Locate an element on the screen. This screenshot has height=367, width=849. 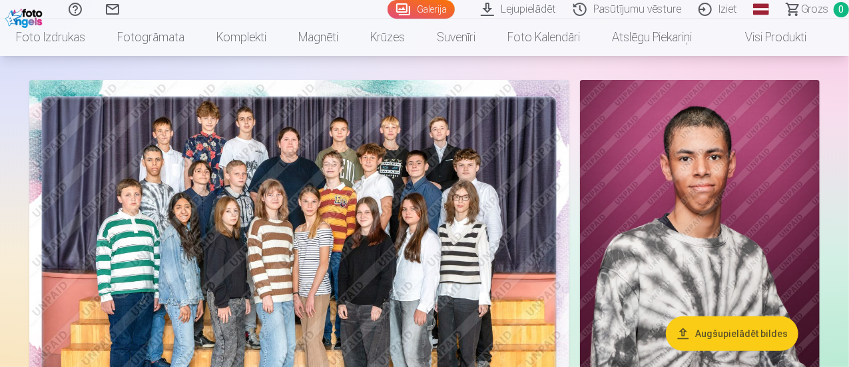
a: Fotogrāmata is located at coordinates (151, 37).